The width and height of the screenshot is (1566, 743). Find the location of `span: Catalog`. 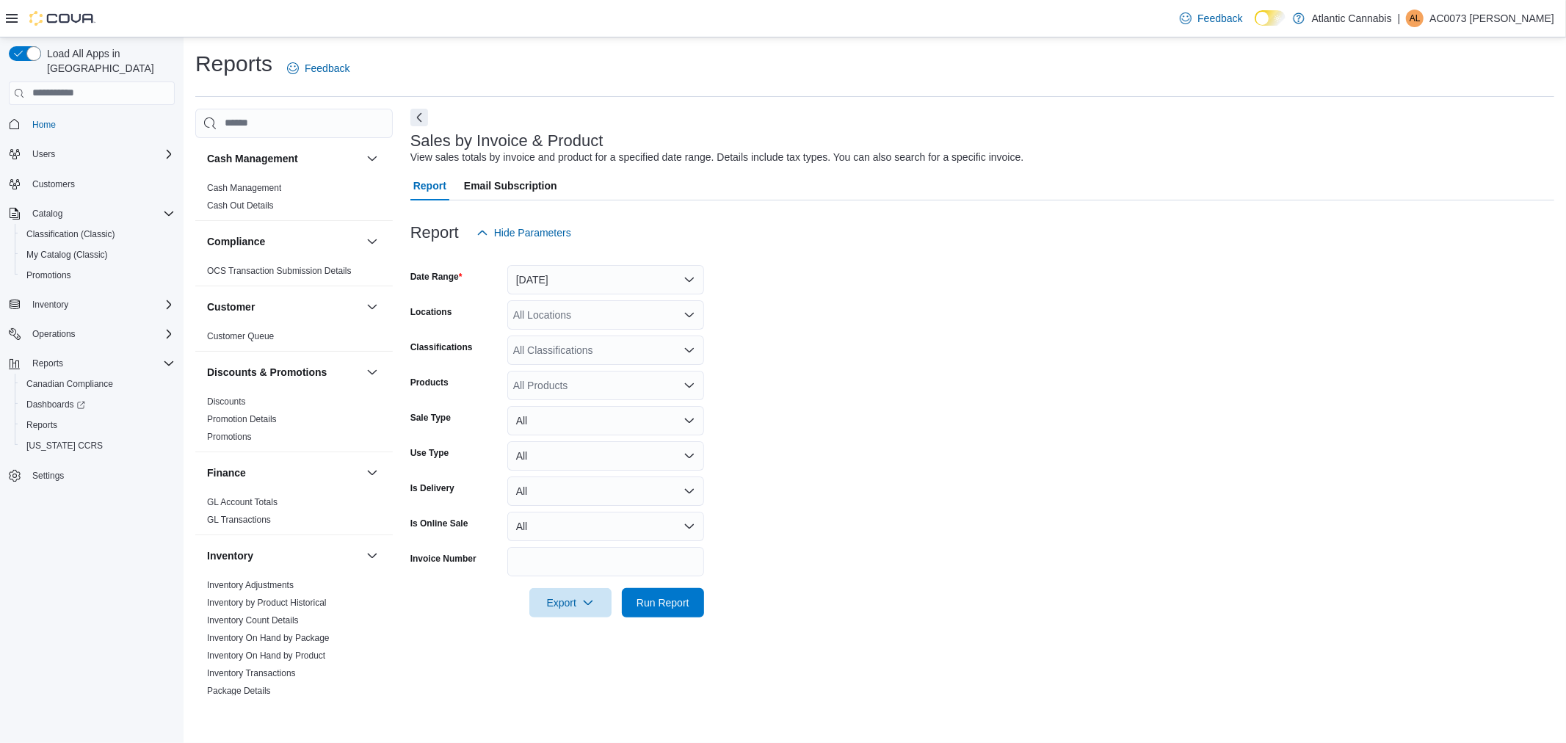

span: Catalog is located at coordinates (47, 214).